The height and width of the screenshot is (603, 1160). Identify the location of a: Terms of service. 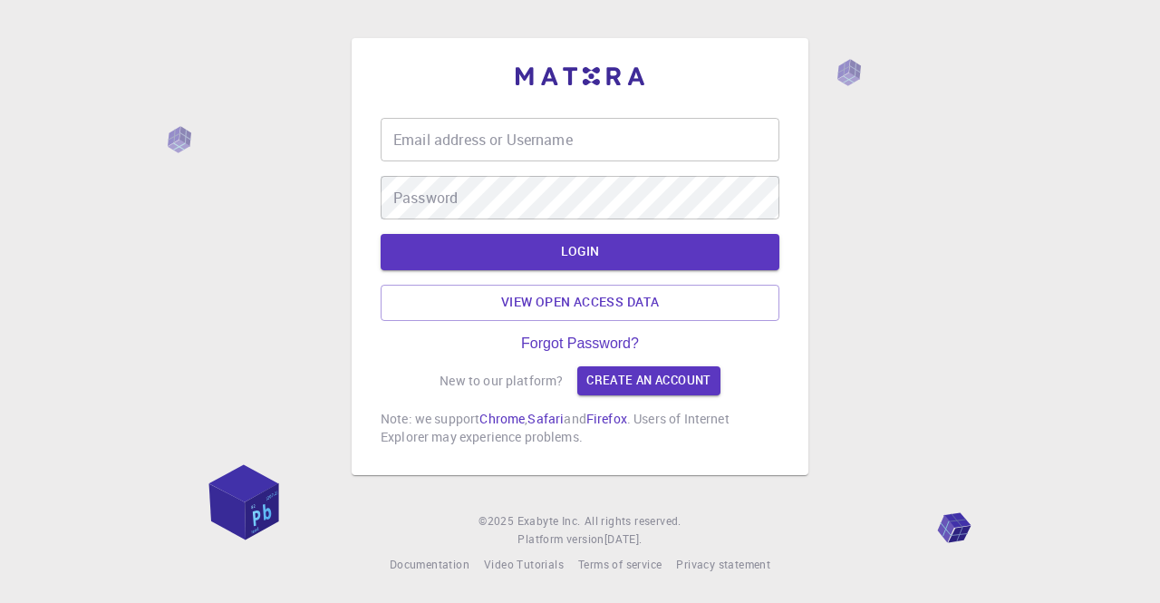
(620, 564).